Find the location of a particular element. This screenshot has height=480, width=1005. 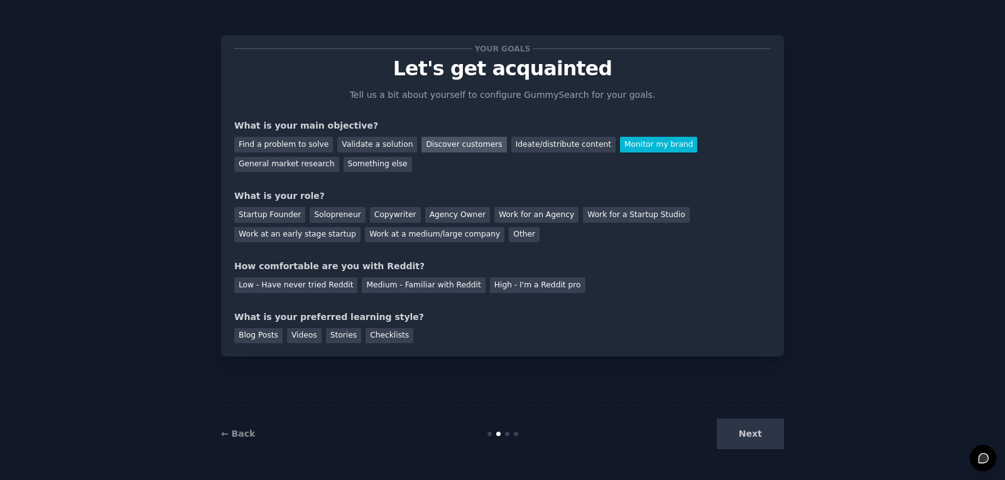

div: Work for an Agency is located at coordinates (536, 215).